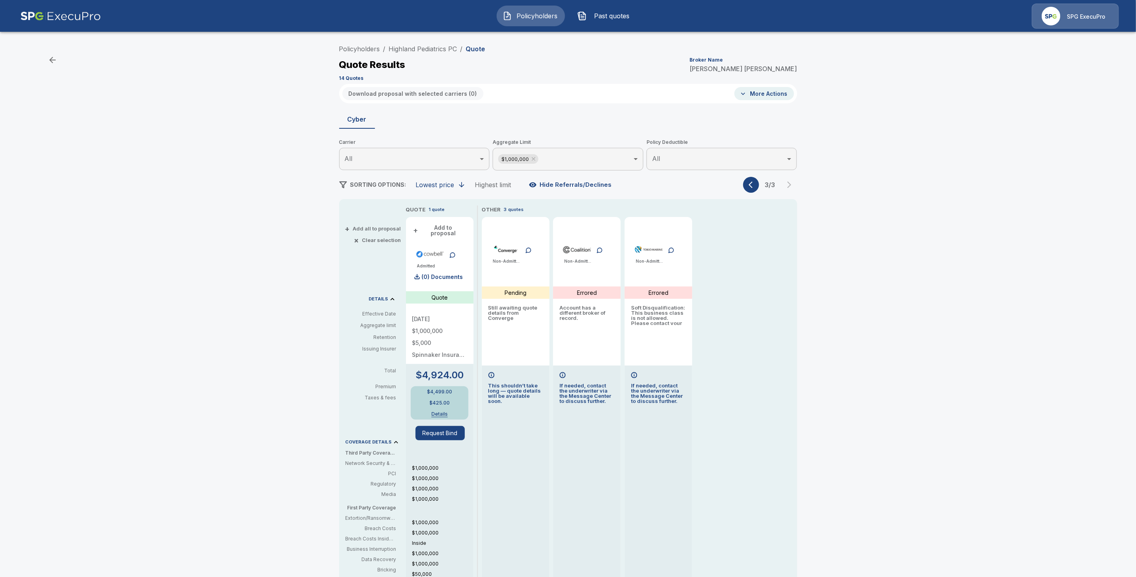  Describe the element at coordinates (371, 570) in the screenshot. I see `p: Bricking: When computers and electronic hardware are damaged beyond repair` at that location.